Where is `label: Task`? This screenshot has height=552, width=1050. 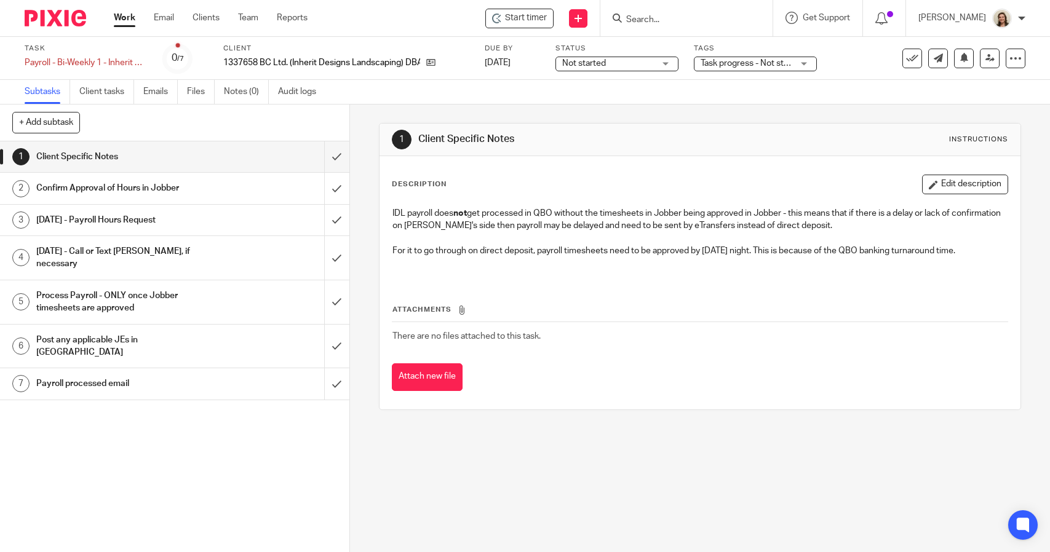 label: Task is located at coordinates (86, 49).